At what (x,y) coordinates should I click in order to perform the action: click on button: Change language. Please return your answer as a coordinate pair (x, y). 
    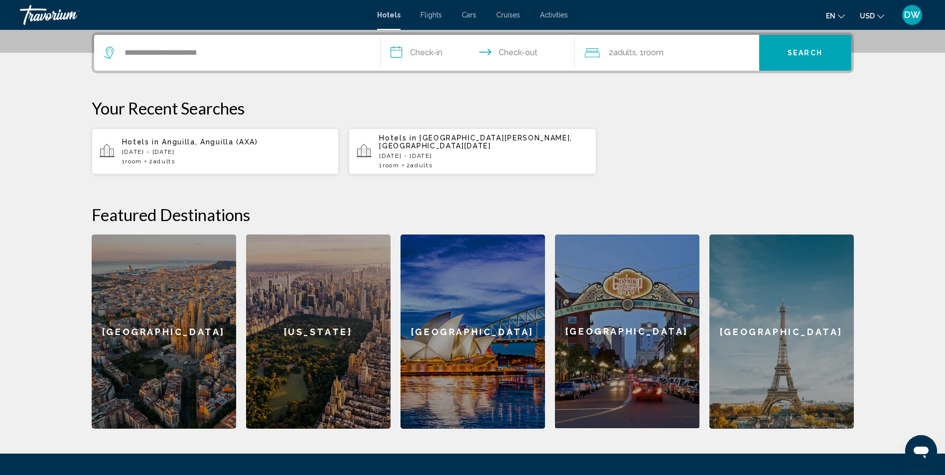
    Looking at the image, I should click on (836, 15).